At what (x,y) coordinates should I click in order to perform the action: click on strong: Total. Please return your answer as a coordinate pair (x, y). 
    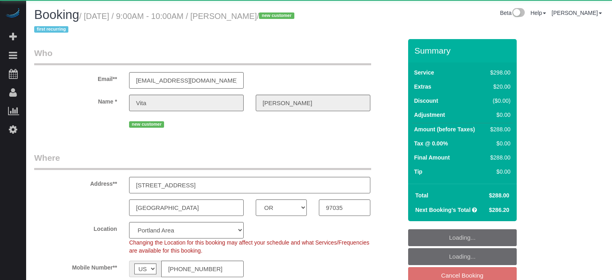
    Looking at the image, I should click on (422, 195).